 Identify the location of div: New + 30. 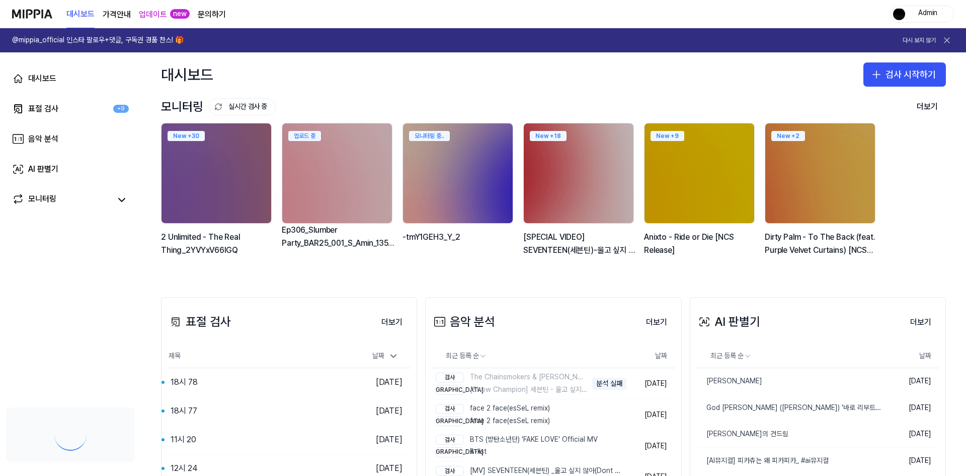
(186, 136).